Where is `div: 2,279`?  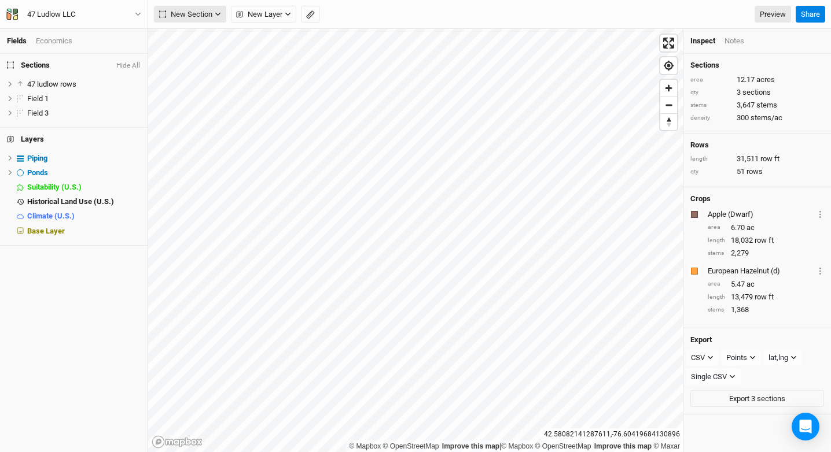 div: 2,279 is located at coordinates (766, 253).